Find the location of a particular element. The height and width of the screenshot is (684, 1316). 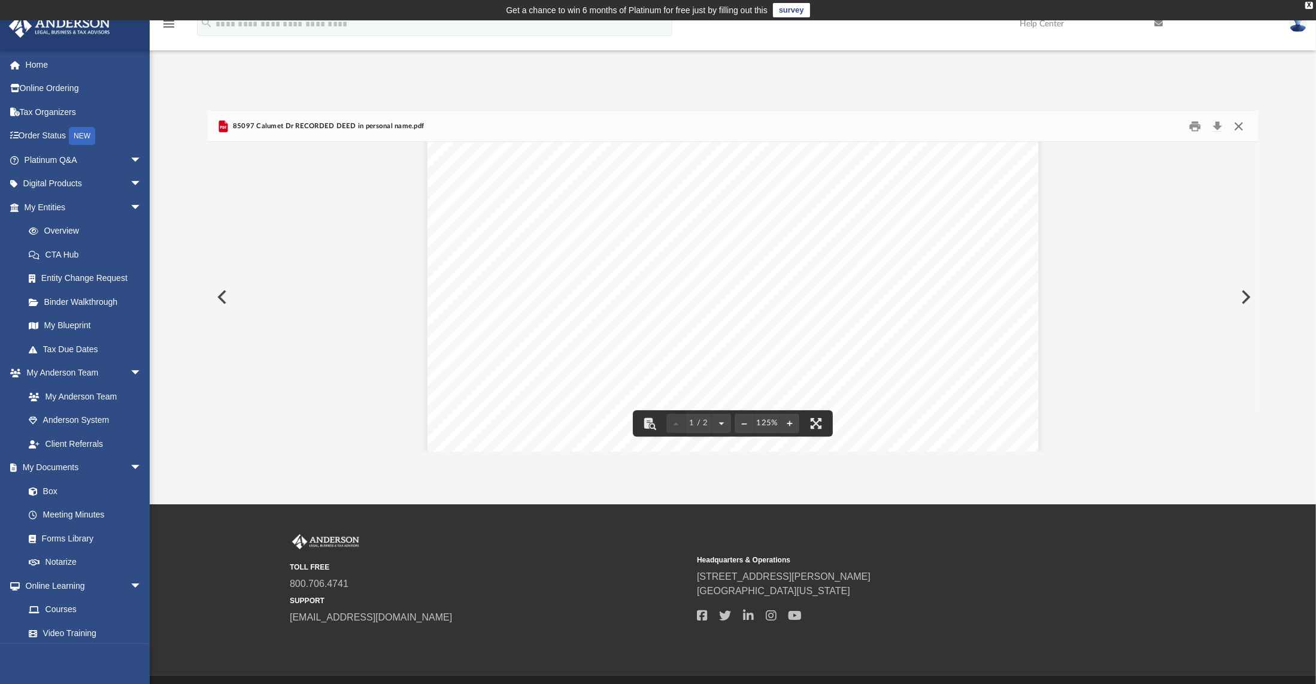

button: Print is located at coordinates (1195, 126).